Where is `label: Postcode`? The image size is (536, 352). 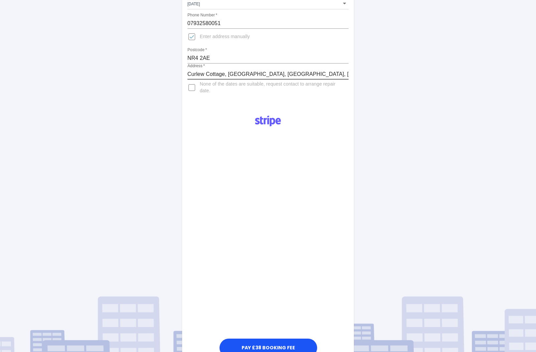
label: Postcode is located at coordinates (197, 50).